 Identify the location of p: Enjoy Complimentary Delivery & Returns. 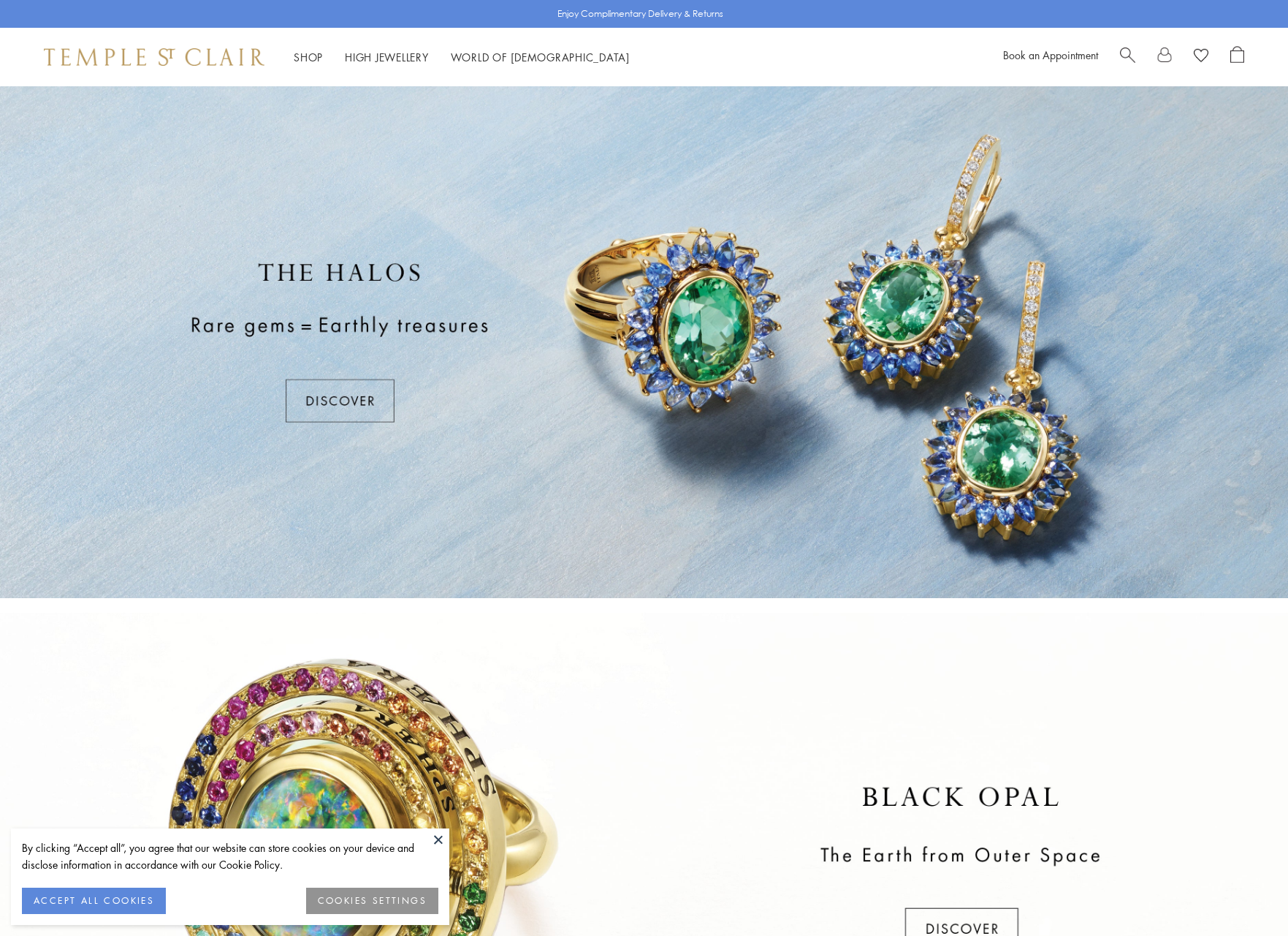
(640, 14).